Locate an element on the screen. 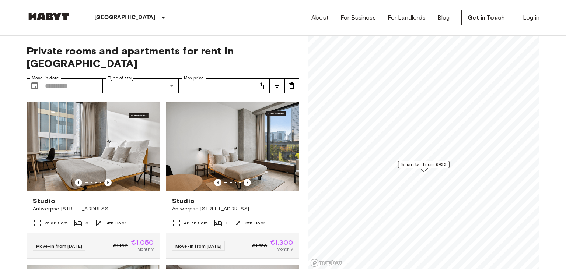 The image size is (566, 269). img: Marketing picture of unit BE-23-003-012-001 is located at coordinates (93, 147).